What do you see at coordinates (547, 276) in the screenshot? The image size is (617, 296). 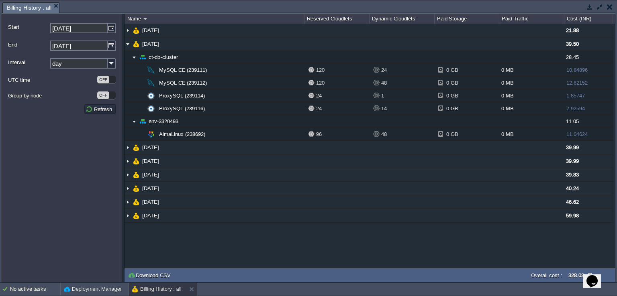 I see `label: Overall cost :` at bounding box center [547, 276].